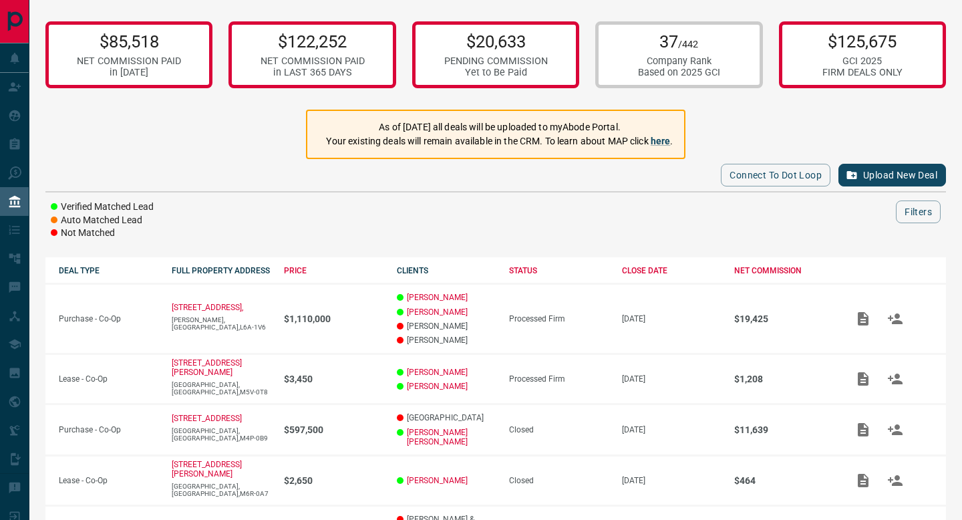  I want to click on p: $125,675, so click(863, 41).